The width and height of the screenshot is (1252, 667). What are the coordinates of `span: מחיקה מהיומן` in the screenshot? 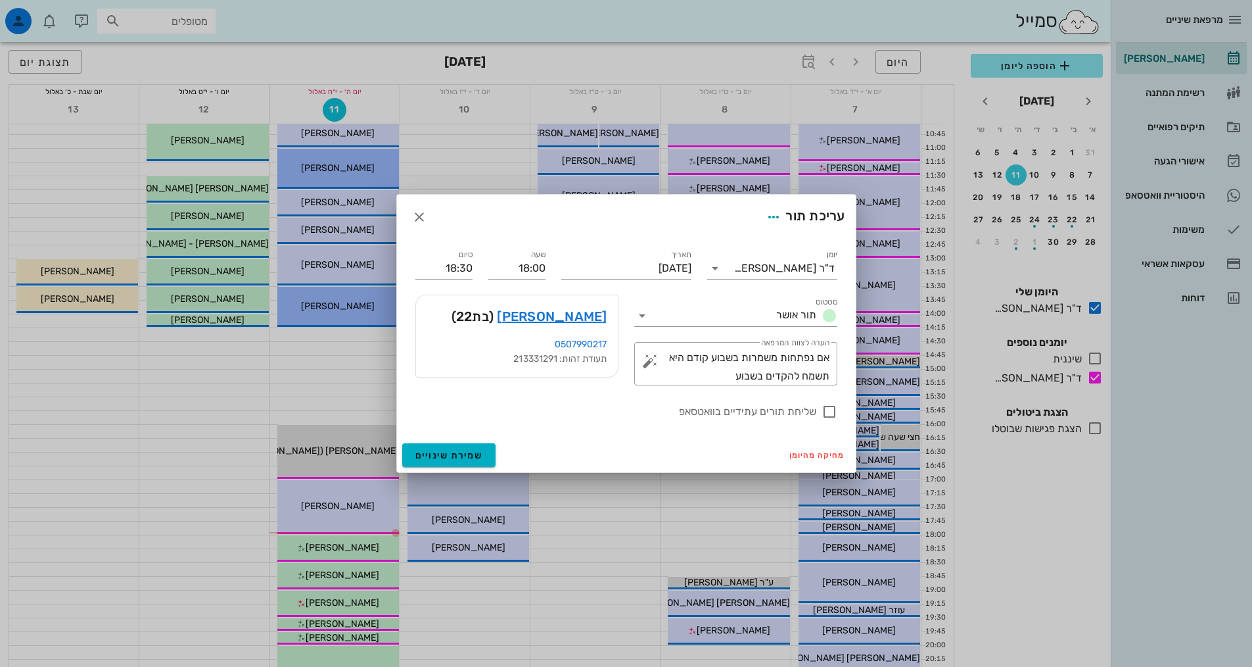 It's located at (817, 455).